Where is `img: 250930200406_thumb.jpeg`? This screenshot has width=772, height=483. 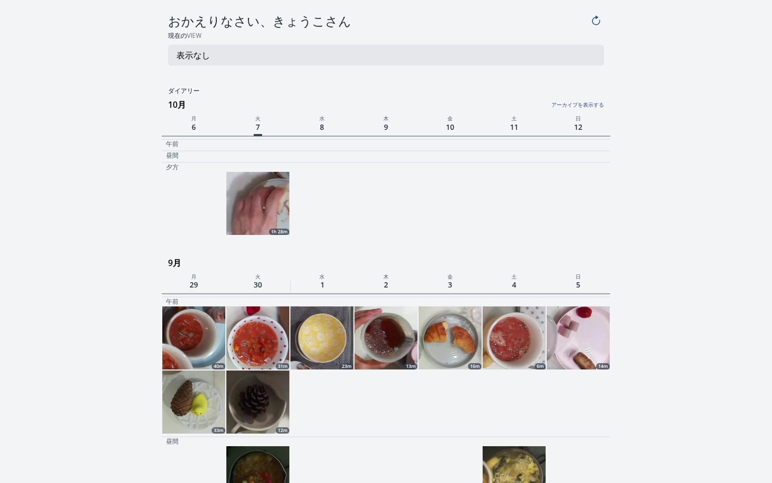
img: 250930200406_thumb.jpeg is located at coordinates (322, 338).